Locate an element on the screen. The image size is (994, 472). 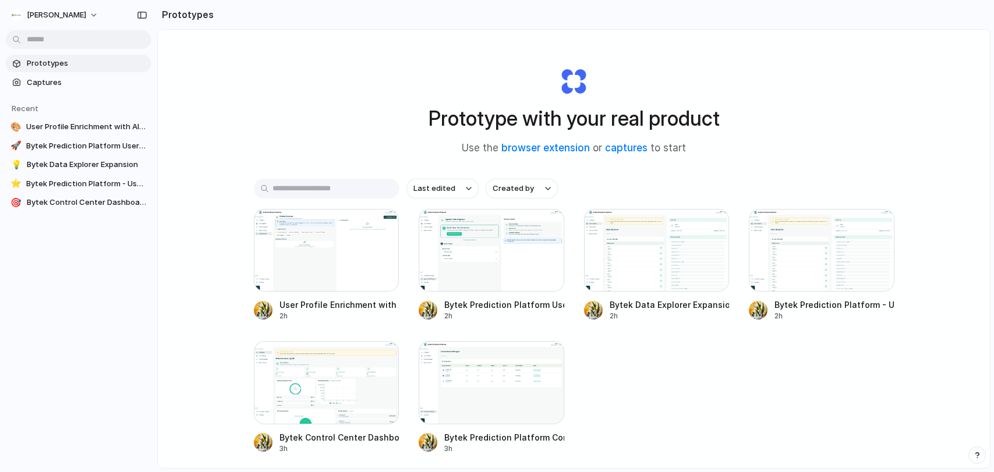
div: Bytek Control Center Dashboard is located at coordinates (339, 437).